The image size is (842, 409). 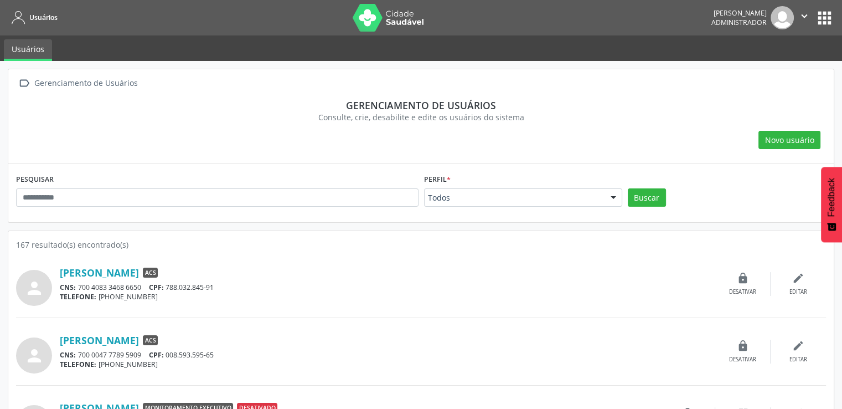 What do you see at coordinates (35, 179) in the screenshot?
I see `label: PESQUISAR` at bounding box center [35, 179].